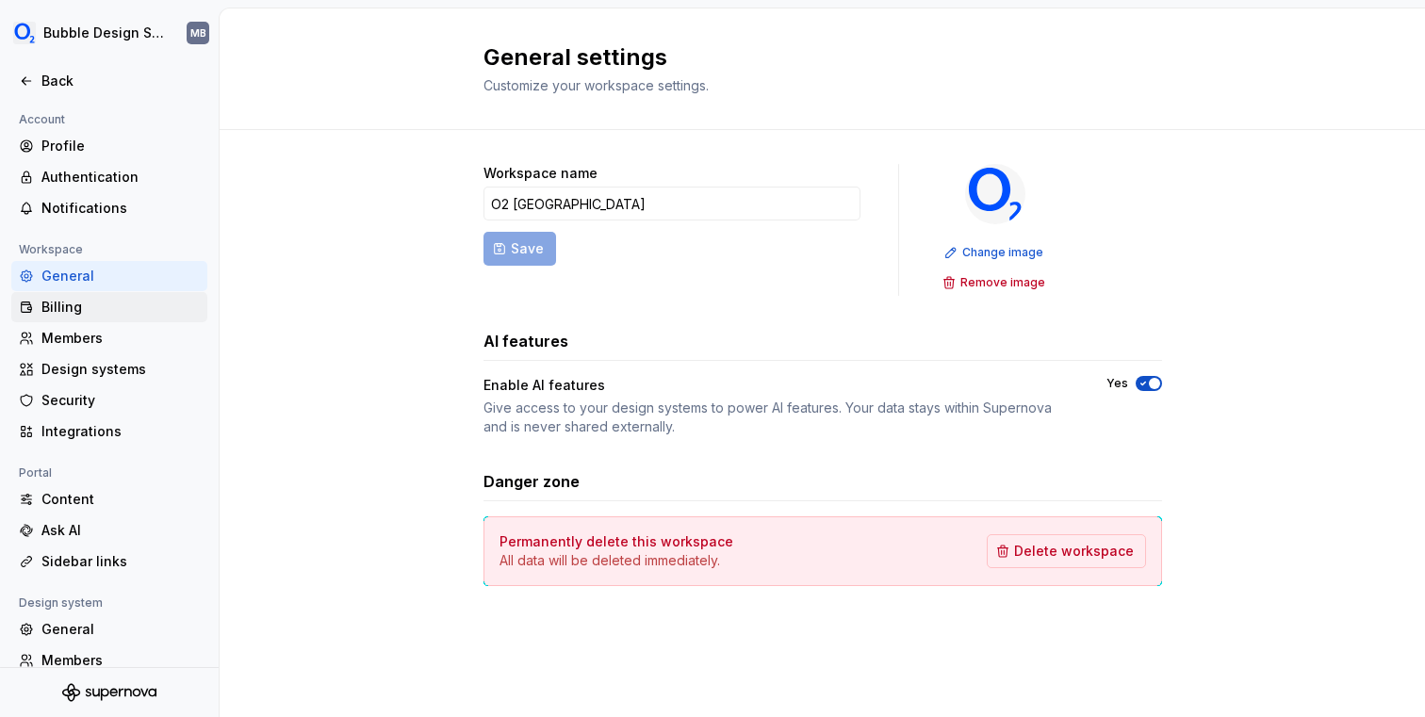 Image resolution: width=1425 pixels, height=717 pixels. Describe the element at coordinates (109, 693) in the screenshot. I see `a: Supernova Logo` at that location.